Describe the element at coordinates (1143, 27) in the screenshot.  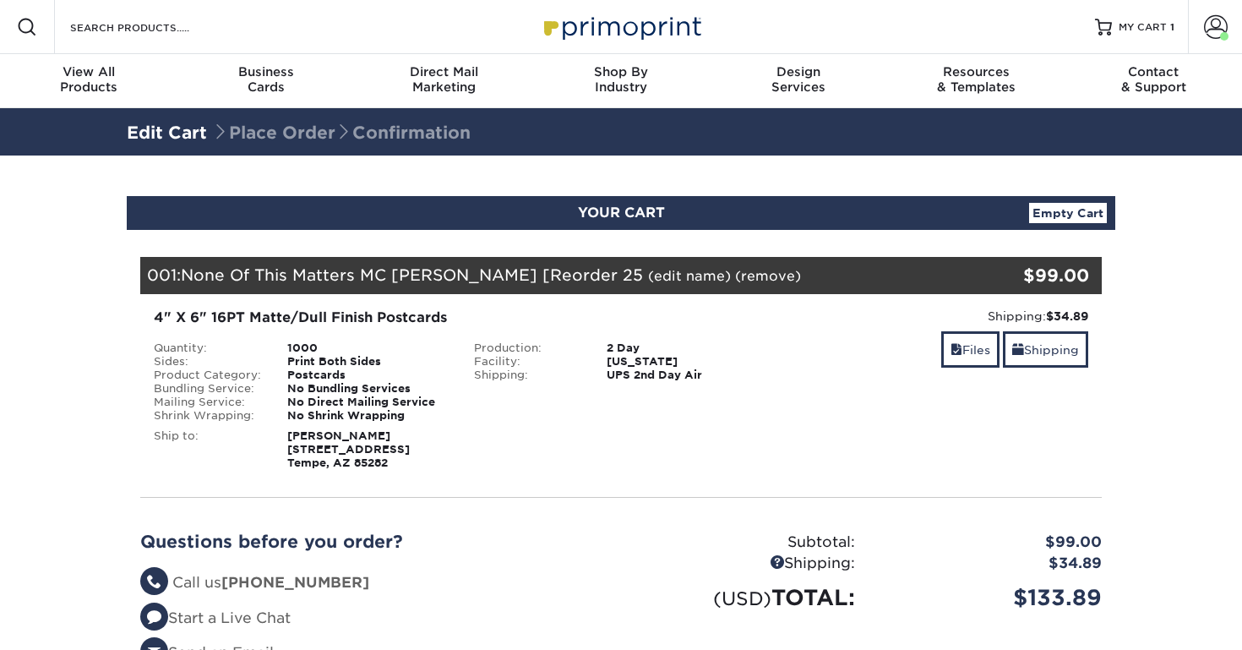
I see `span: MY CART` at that location.